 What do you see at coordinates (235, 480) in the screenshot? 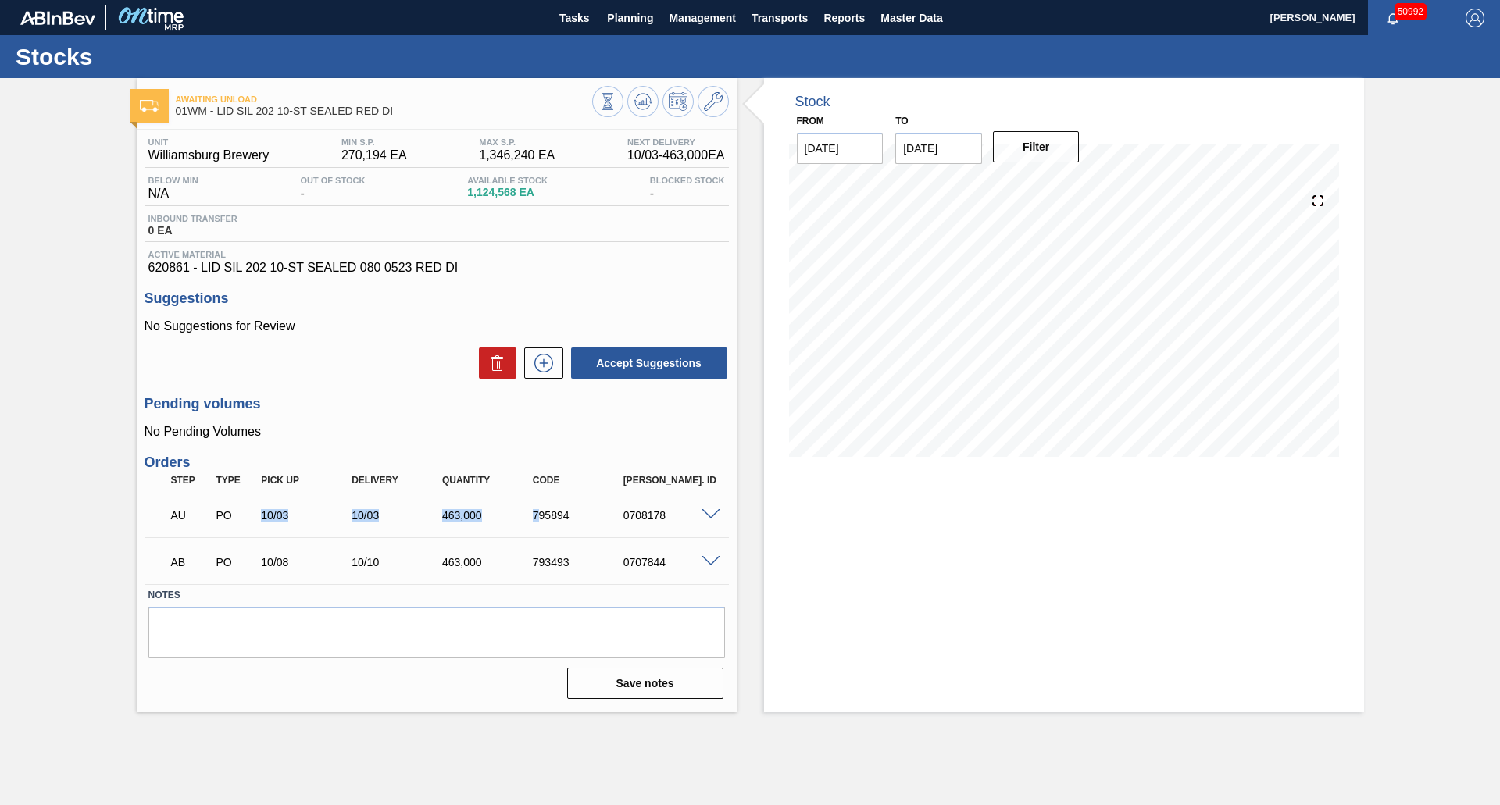
I see `div: Type` at bounding box center [235, 480].